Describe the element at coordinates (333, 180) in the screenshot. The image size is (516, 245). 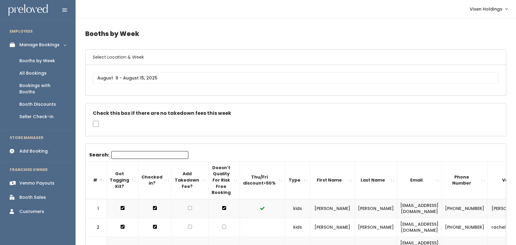
I see `th: First Name: activate to sort column ascending` at that location.